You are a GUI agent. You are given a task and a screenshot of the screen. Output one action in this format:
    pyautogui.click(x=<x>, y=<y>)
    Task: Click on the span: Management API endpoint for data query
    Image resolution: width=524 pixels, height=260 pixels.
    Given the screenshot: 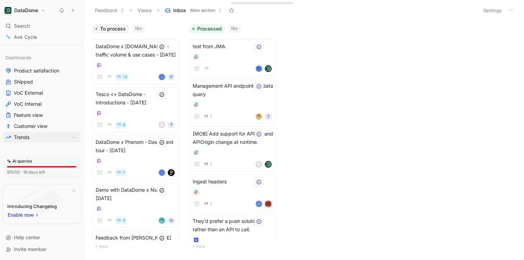 What is the action you would take?
    pyautogui.click(x=233, y=90)
    